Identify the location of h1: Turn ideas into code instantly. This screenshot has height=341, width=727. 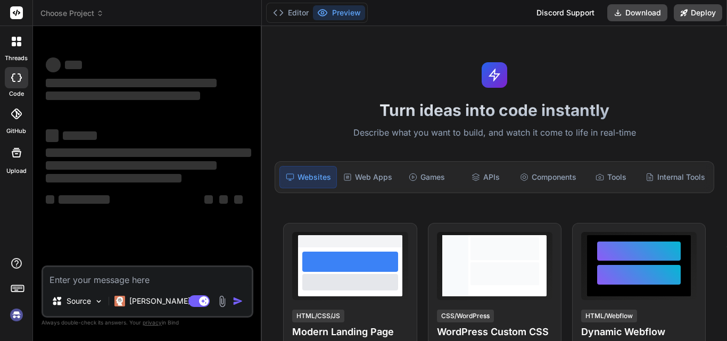
(494, 110).